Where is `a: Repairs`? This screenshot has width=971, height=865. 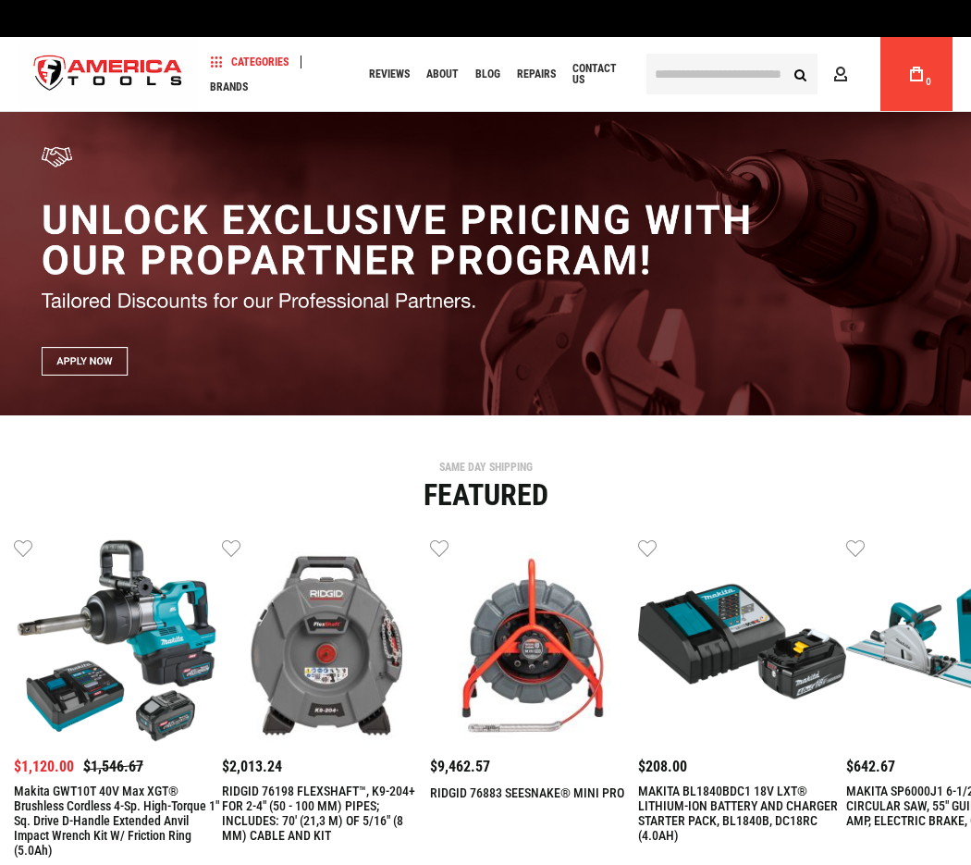
a: Repairs is located at coordinates (537, 74).